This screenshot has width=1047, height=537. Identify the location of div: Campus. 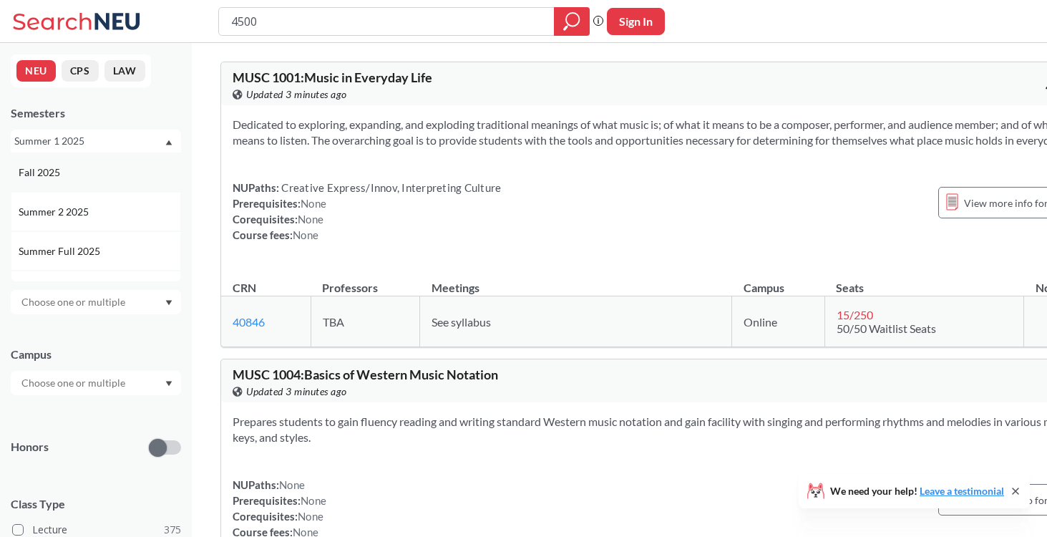
(96, 354).